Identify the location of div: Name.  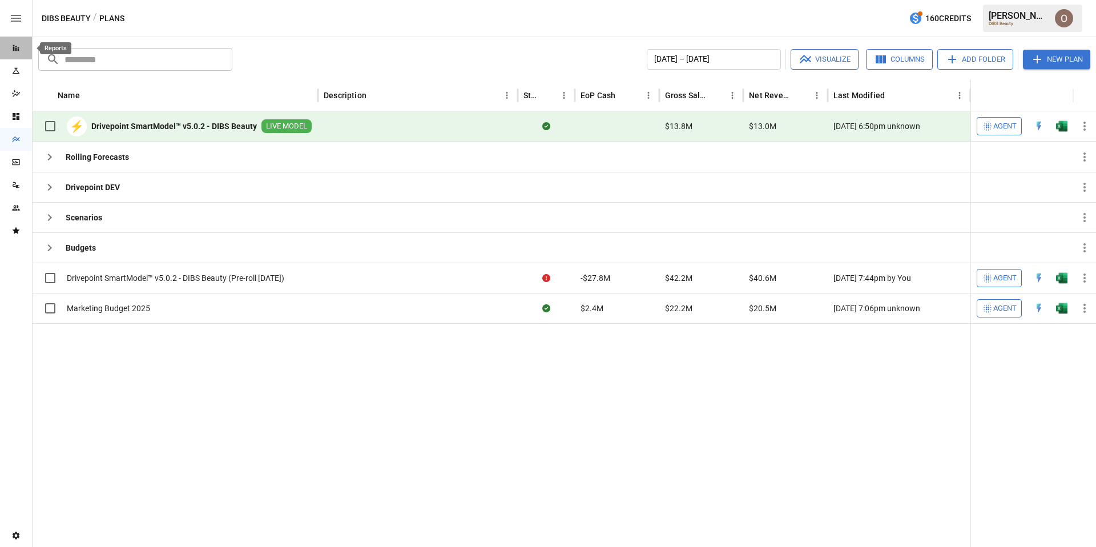
(68, 95).